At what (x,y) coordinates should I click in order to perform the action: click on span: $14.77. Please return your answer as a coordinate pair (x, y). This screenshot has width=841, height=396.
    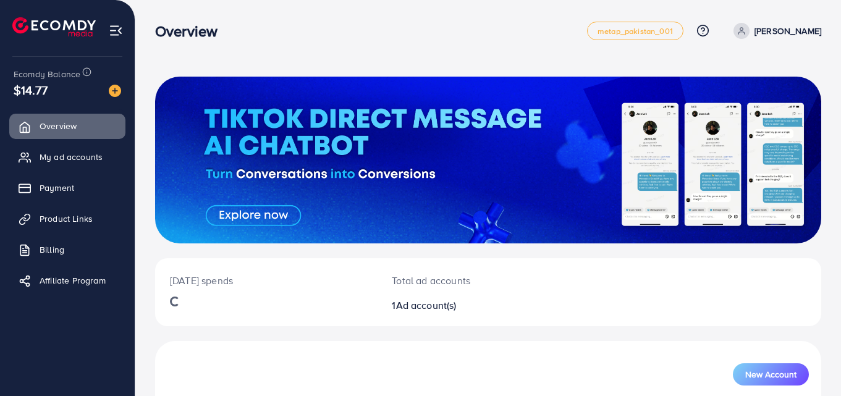
    Looking at the image, I should click on (30, 90).